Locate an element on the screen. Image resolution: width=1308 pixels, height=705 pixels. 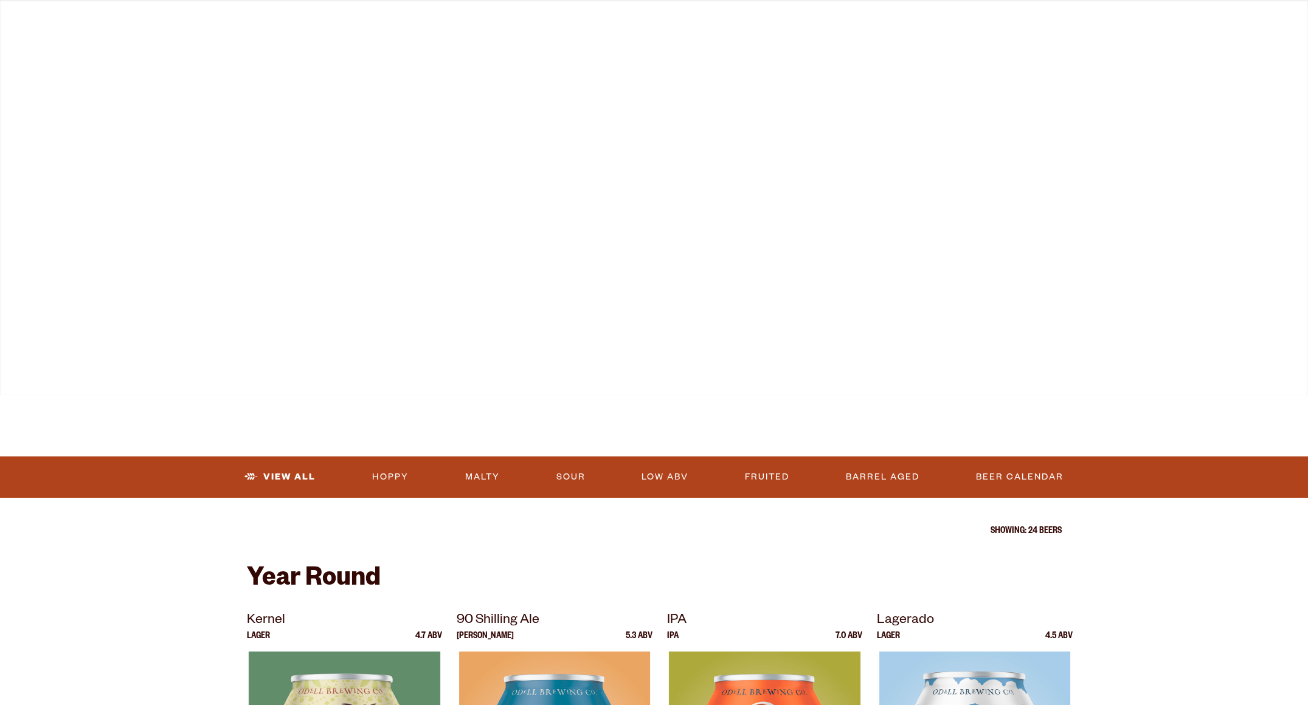
a: Winery is located at coordinates (581, 21).